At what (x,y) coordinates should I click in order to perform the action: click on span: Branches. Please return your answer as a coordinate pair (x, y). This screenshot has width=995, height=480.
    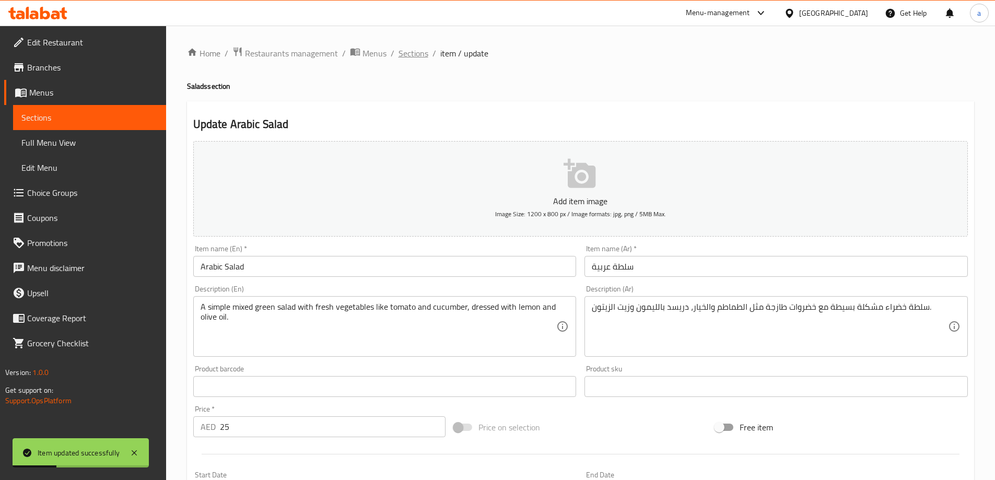
    Looking at the image, I should click on (92, 67).